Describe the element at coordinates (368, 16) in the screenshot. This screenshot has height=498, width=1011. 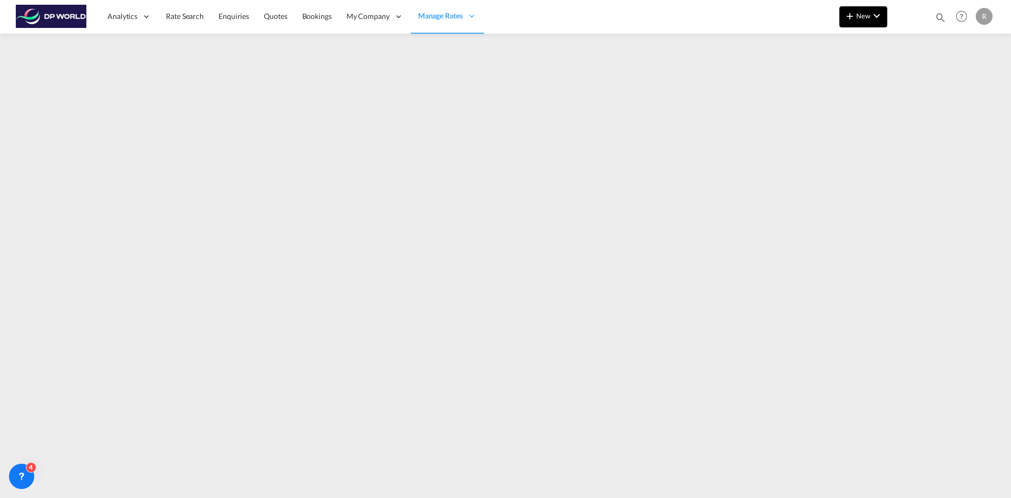
I see `span: My Company` at that location.